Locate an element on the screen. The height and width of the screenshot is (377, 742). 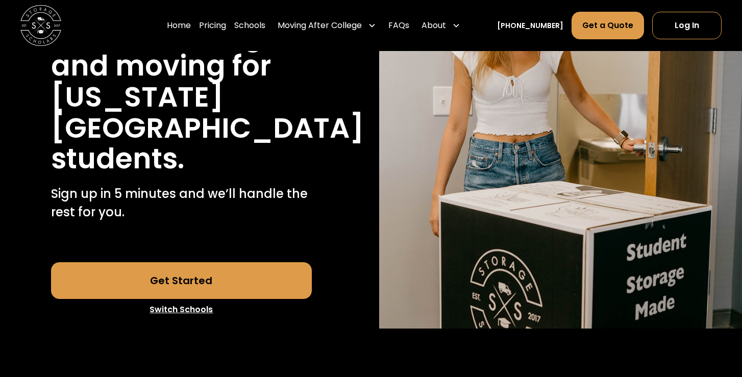
a: FAQs is located at coordinates (399, 26).